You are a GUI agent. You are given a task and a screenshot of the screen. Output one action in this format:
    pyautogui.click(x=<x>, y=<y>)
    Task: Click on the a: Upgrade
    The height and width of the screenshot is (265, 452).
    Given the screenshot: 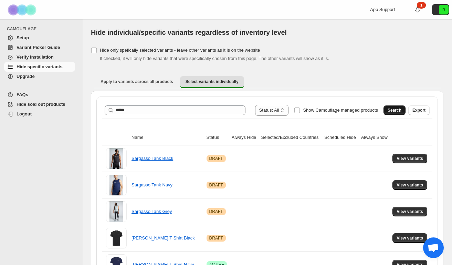 What is the action you would take?
    pyautogui.click(x=40, y=76)
    